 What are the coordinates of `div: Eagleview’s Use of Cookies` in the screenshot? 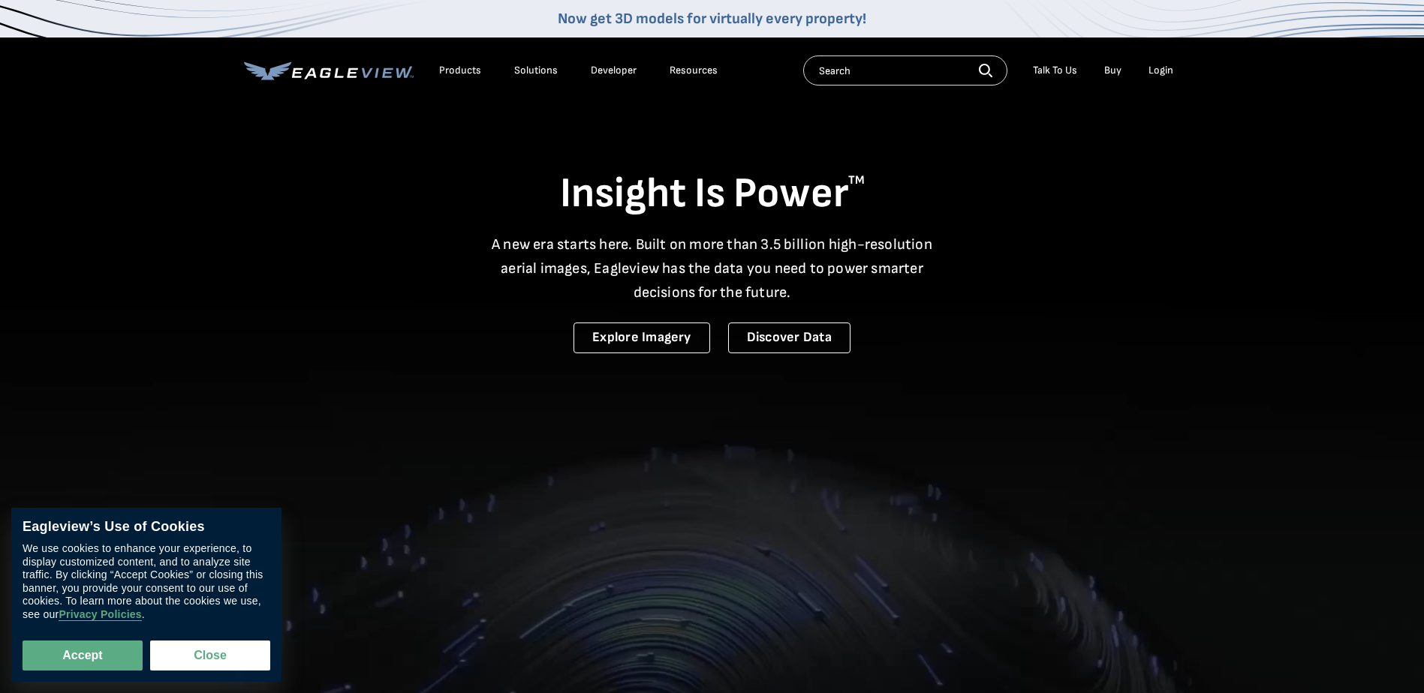 It's located at (146, 528).